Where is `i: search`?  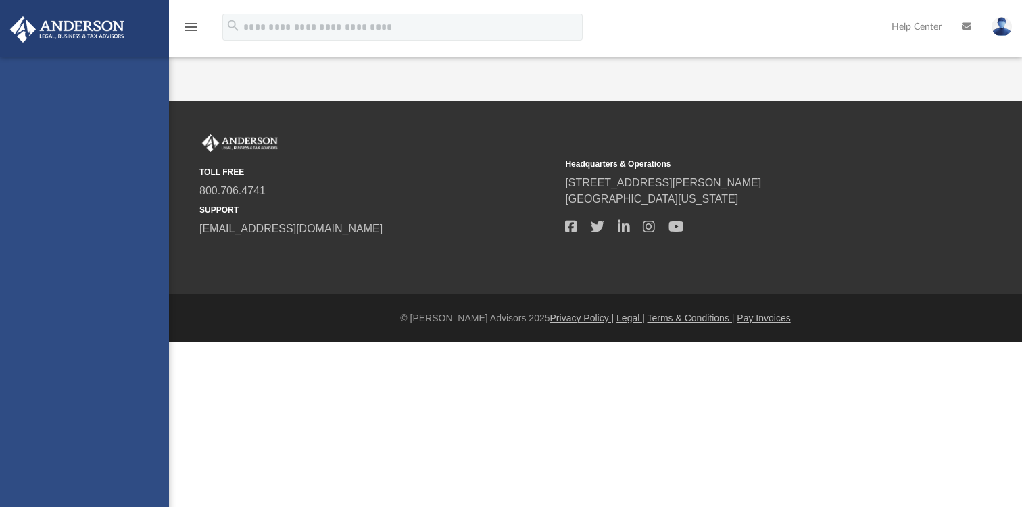
i: search is located at coordinates (233, 26).